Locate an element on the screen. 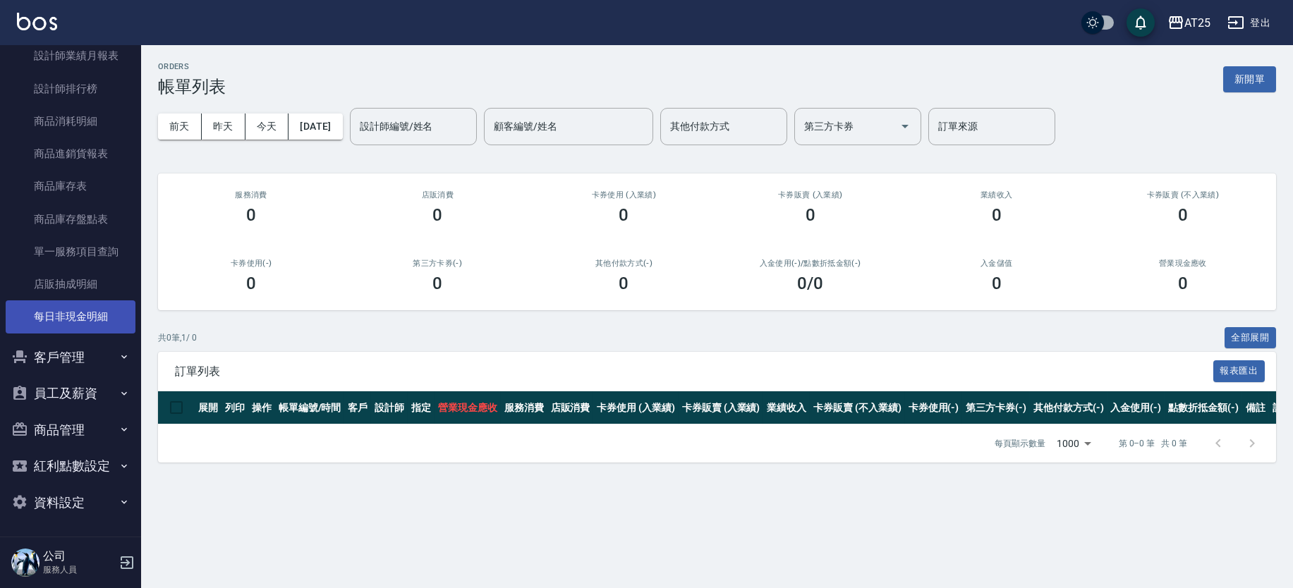  p: 共 0 筆, 1 / 0 is located at coordinates (177, 338).